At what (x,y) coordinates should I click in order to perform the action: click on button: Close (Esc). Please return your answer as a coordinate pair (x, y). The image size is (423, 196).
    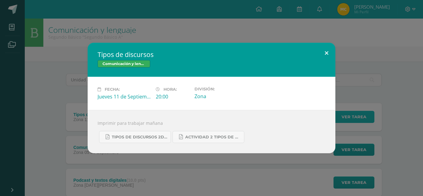
    Looking at the image, I should click on (326, 53).